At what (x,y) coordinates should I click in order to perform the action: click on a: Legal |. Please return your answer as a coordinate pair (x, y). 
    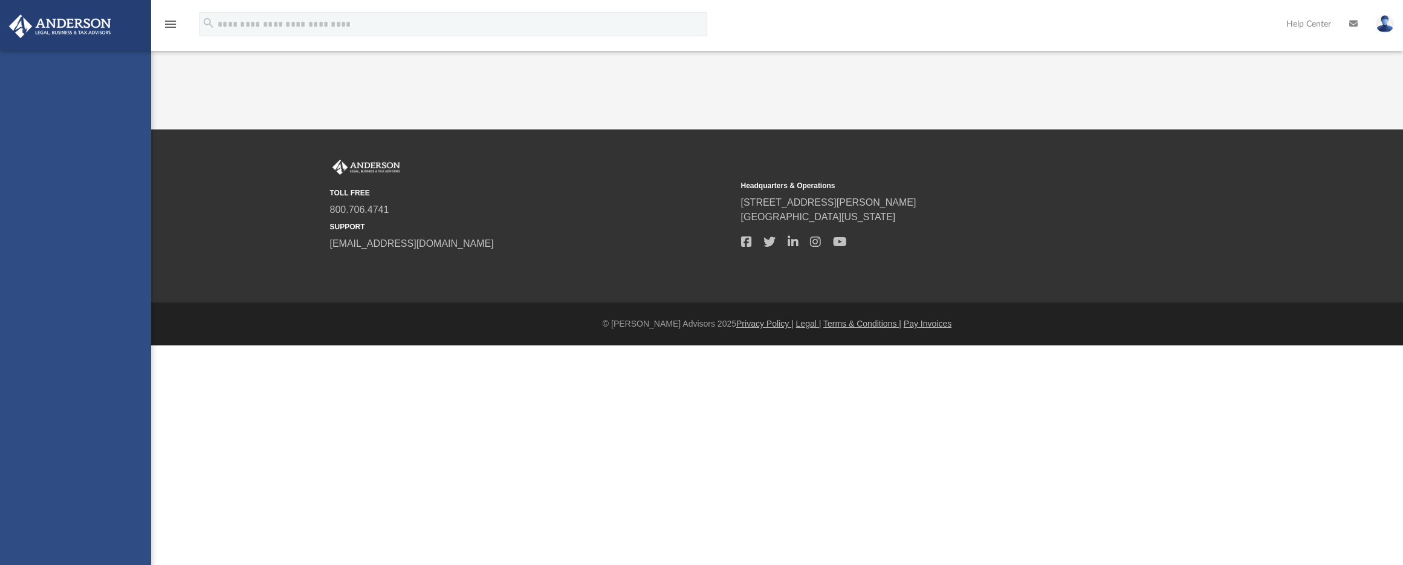
    Looking at the image, I should click on (809, 323).